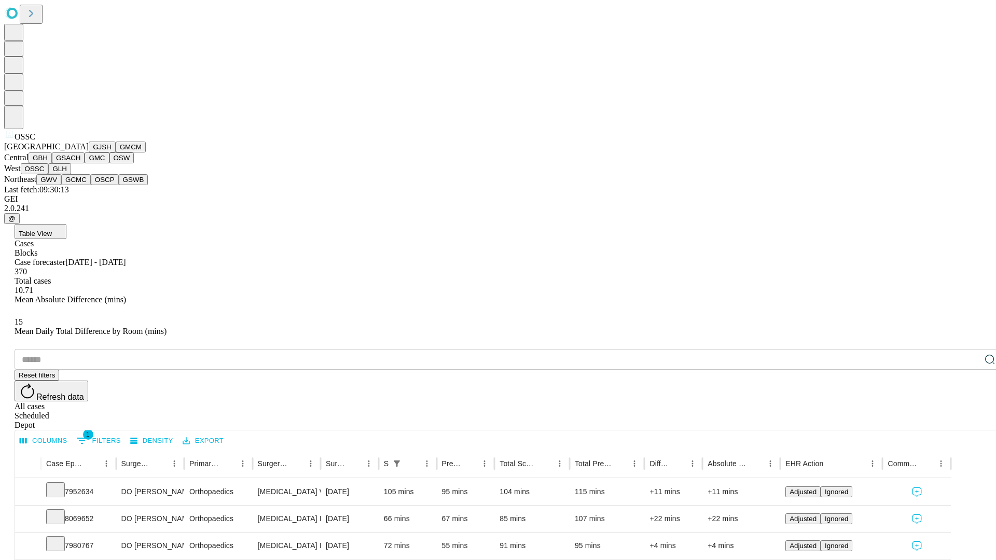  Describe the element at coordinates (19, 321) in the screenshot. I see `span: 15` at that location.